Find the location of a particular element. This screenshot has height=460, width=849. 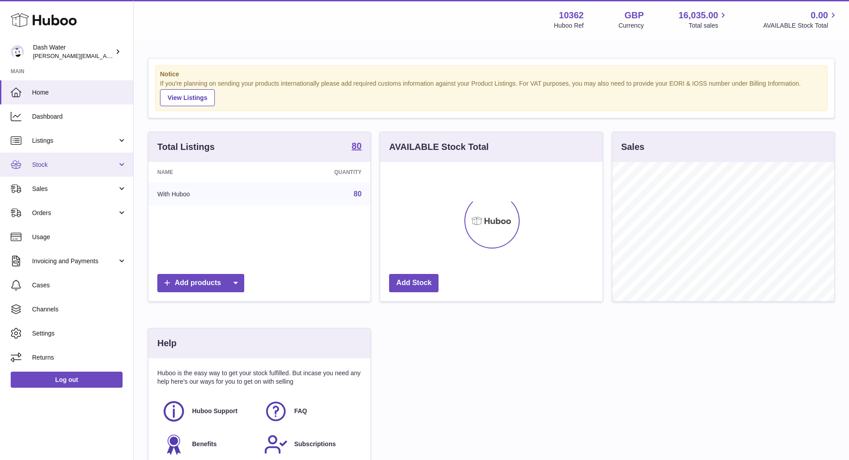

h3: Help is located at coordinates (167, 343).